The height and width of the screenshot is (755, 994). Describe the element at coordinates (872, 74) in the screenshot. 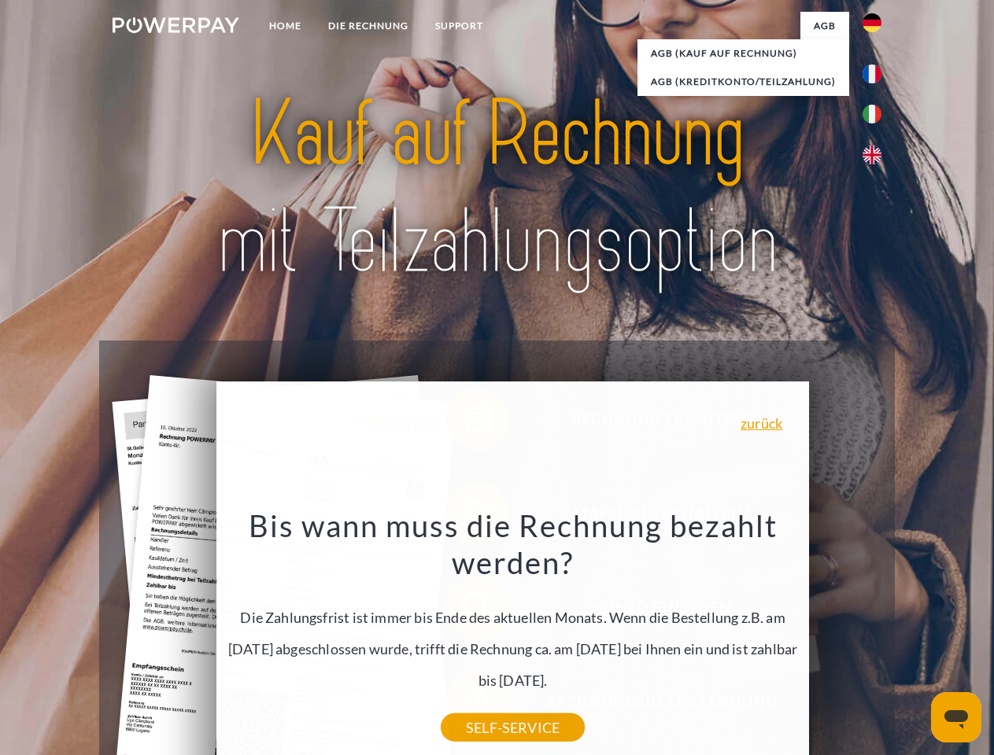

I see `img: fr` at that location.